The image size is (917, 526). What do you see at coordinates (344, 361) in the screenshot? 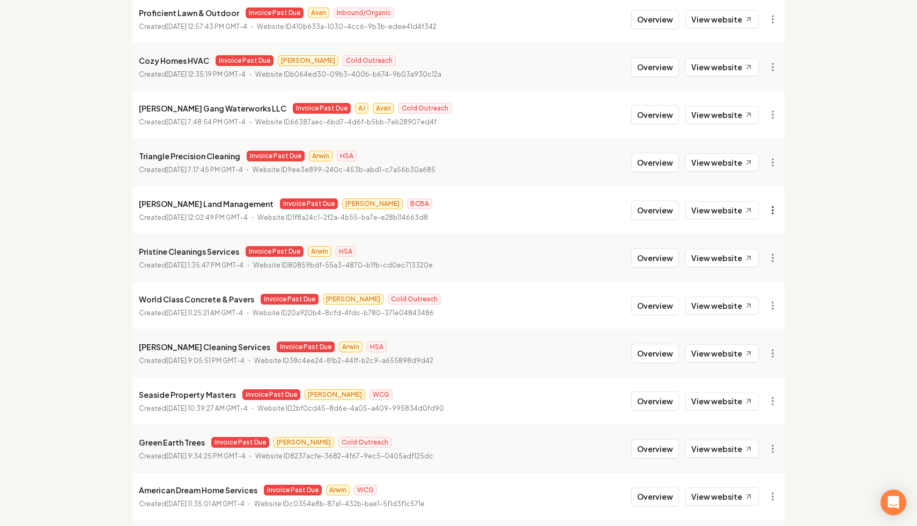
I see `p: Website ID 38c4ee24-81b2-441f-b2c9-a655898d9d42` at bounding box center [344, 361].